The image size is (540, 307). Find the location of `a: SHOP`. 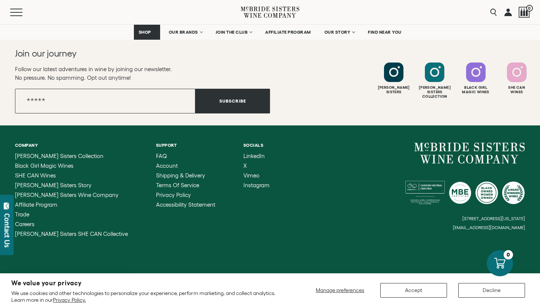

a: SHOP is located at coordinates (147, 32).